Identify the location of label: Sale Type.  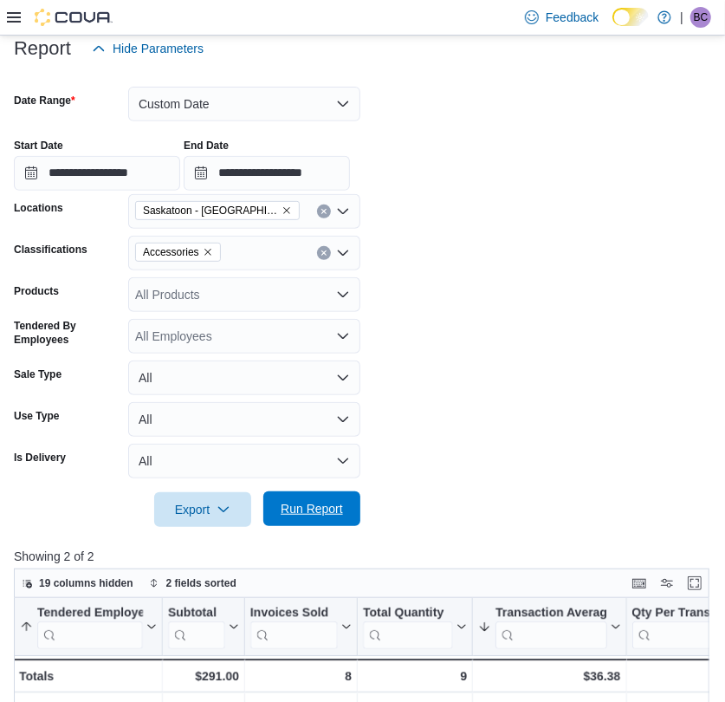
(37, 374).